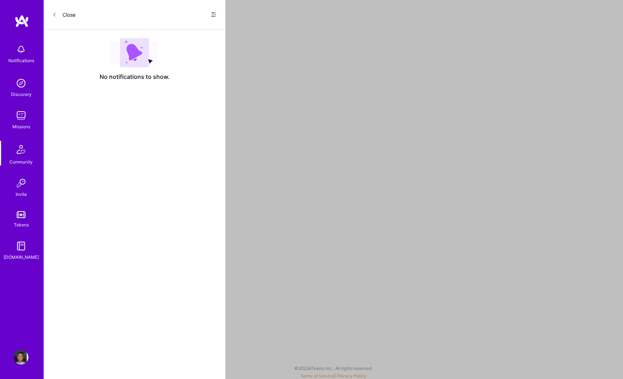  I want to click on img: guide book, so click(21, 246).